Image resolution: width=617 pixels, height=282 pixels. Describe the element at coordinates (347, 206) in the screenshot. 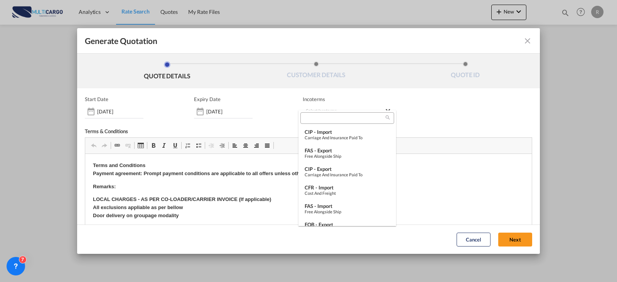

I see `div: FAS - import` at that location.